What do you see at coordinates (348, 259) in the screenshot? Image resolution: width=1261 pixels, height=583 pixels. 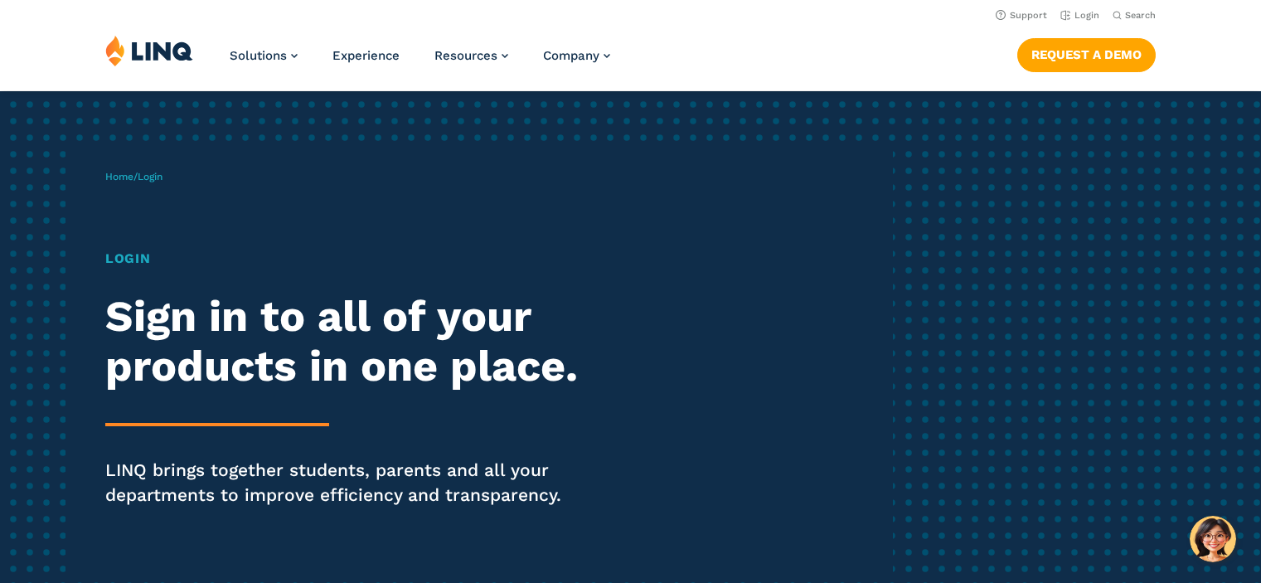 I see `h1: Login` at bounding box center [348, 259].